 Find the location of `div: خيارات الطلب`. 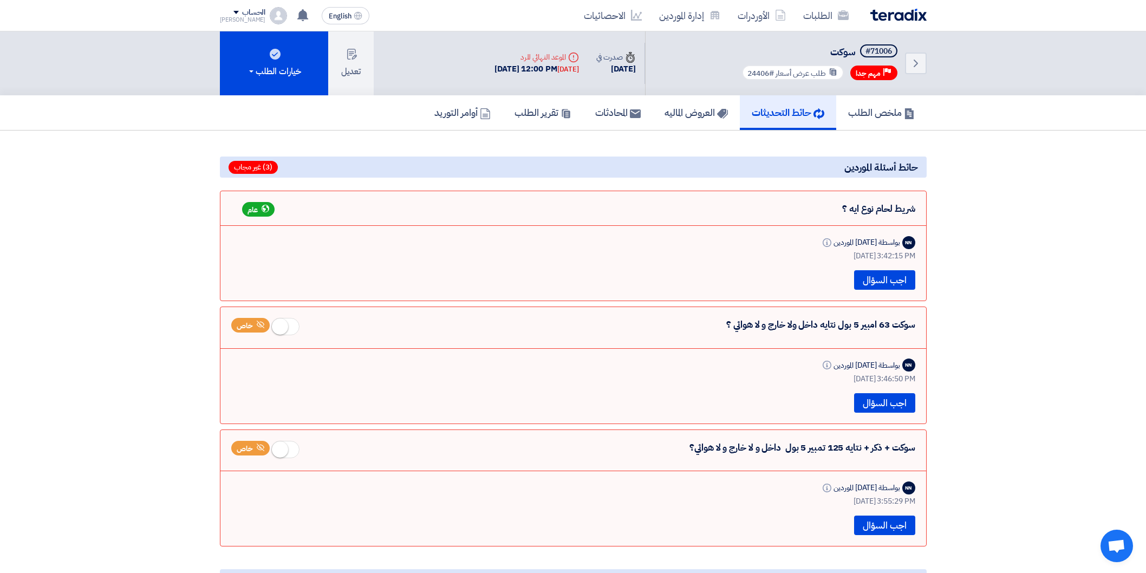

div: خيارات الطلب is located at coordinates (274, 72).